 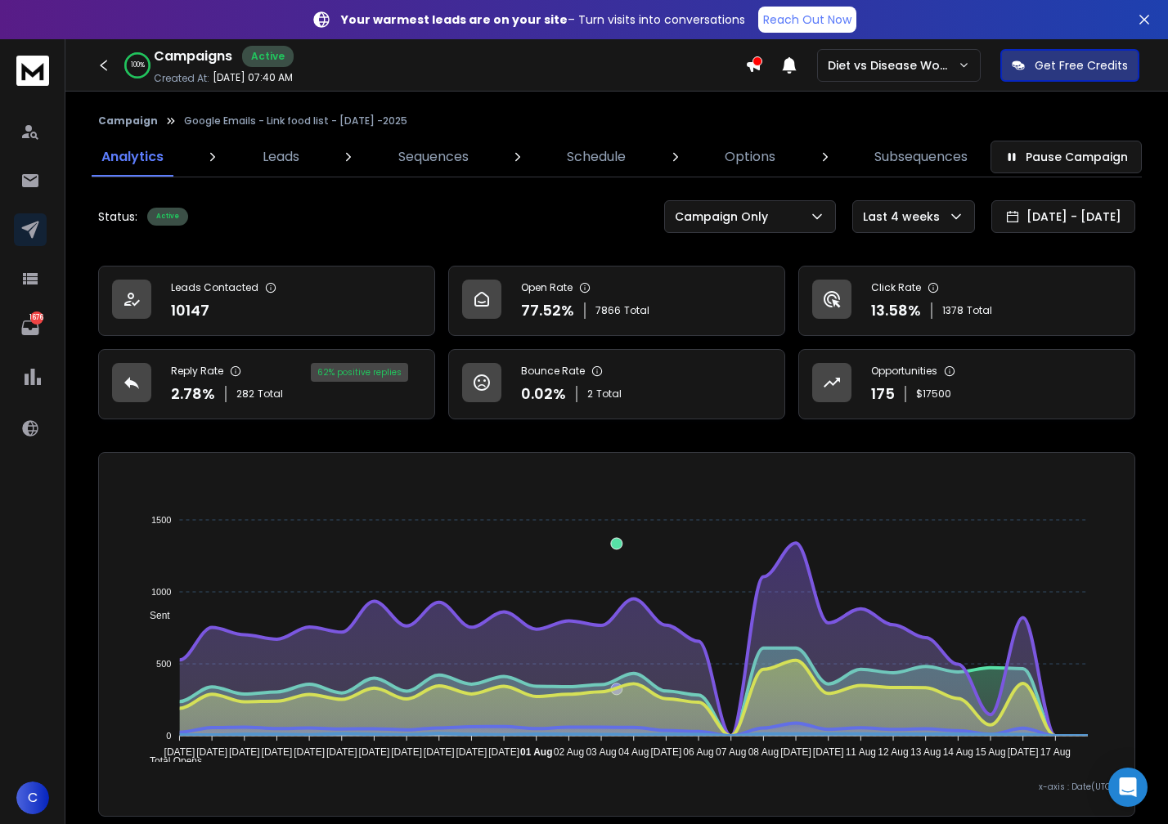 I want to click on div: Open Intercom Messenger, so click(x=1128, y=787).